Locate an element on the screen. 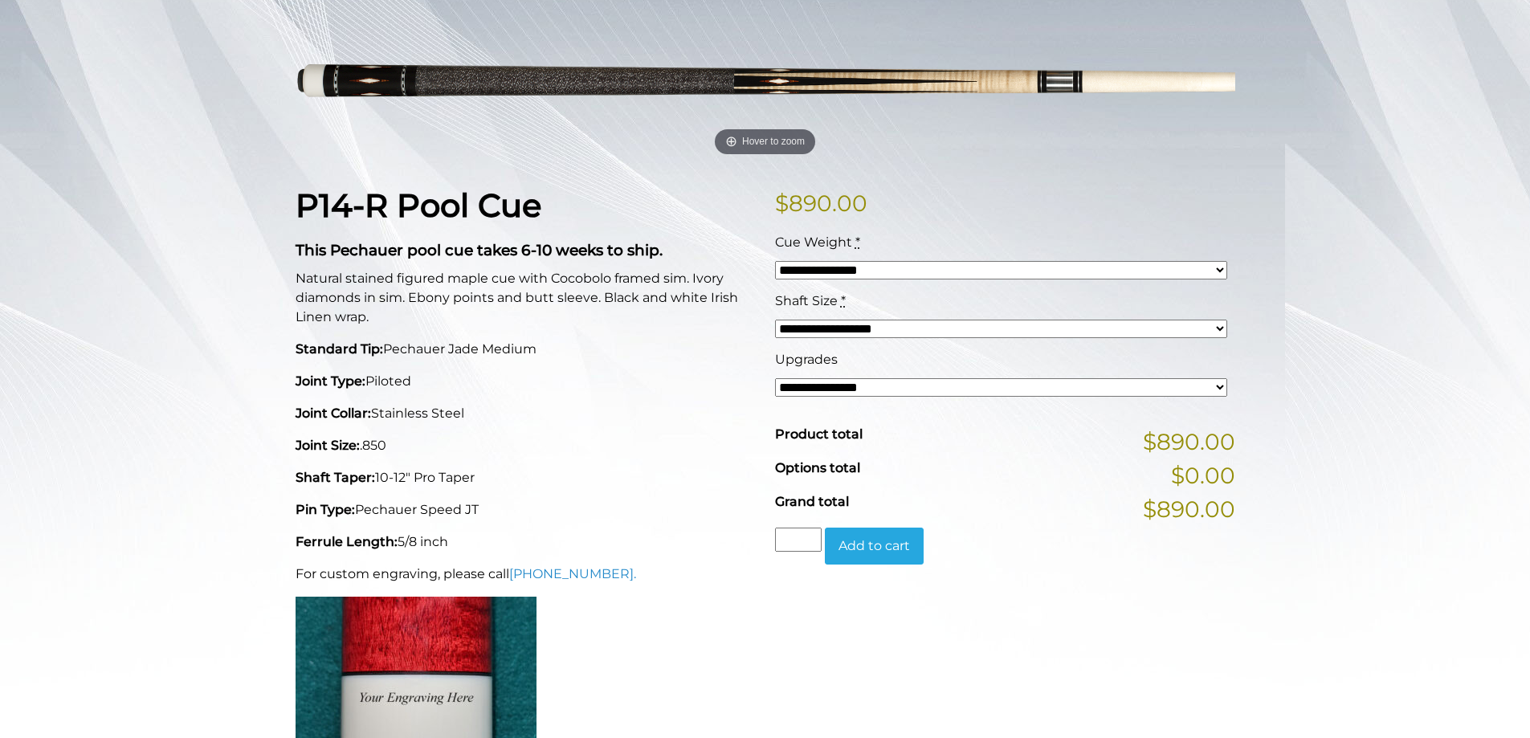 The width and height of the screenshot is (1530, 738). span: $0.00 is located at coordinates (1203, 475).